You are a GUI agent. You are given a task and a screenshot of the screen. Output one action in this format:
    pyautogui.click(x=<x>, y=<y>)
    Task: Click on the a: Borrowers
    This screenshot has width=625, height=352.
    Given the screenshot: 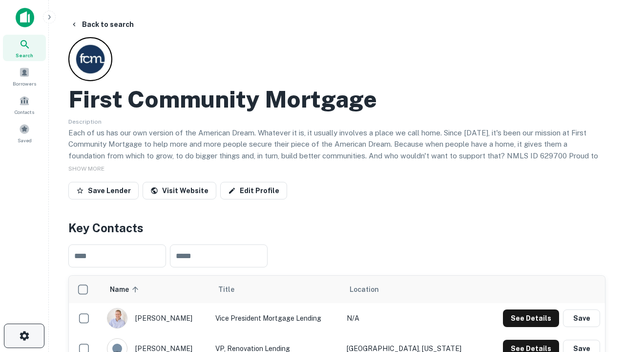 What is the action you would take?
    pyautogui.click(x=24, y=76)
    